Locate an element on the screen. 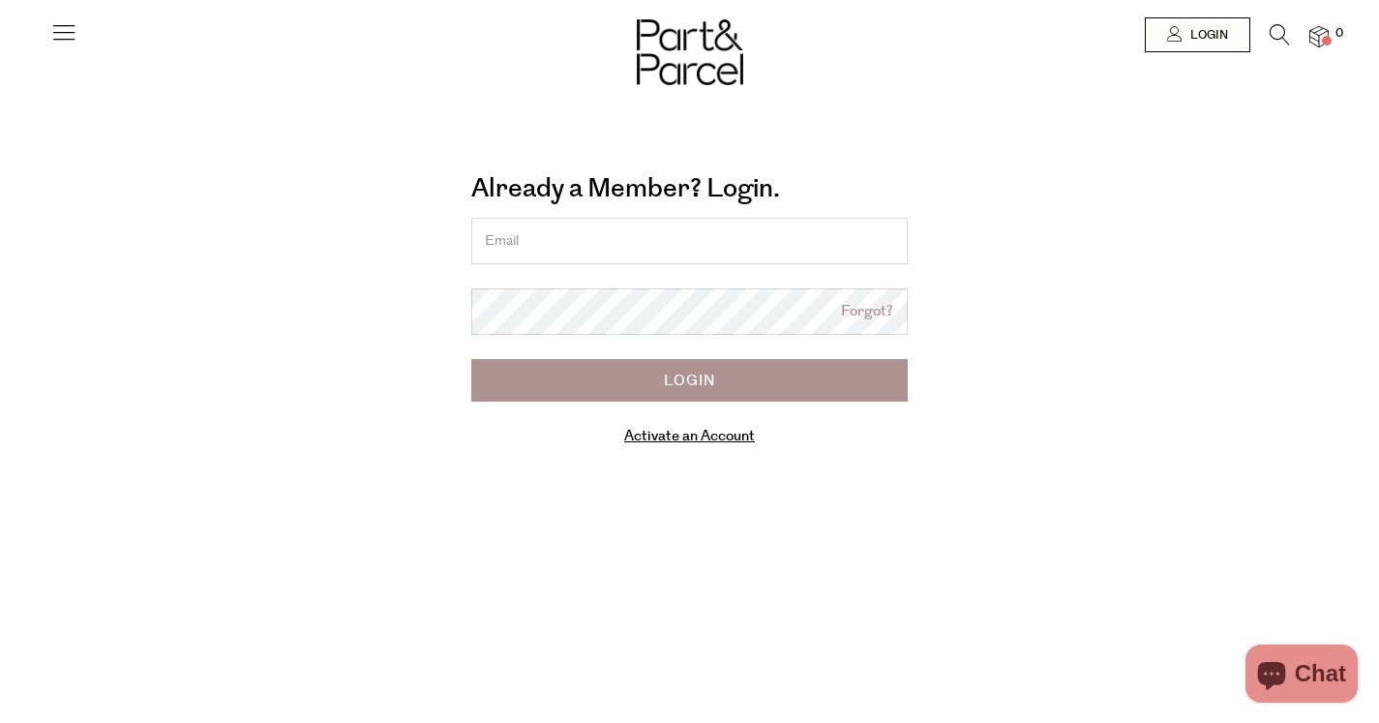 This screenshot has height=723, width=1379. a: Already a Member? Login. is located at coordinates (625, 189).